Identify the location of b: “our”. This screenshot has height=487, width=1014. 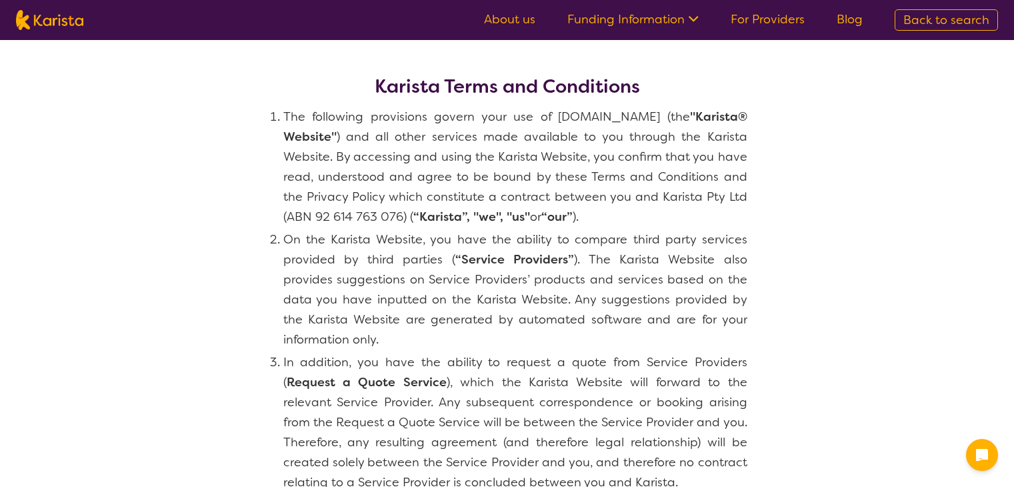
(556, 217).